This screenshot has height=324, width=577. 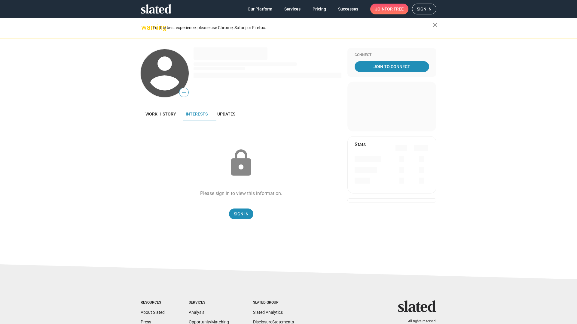 I want to click on span: Interests, so click(x=196, y=114).